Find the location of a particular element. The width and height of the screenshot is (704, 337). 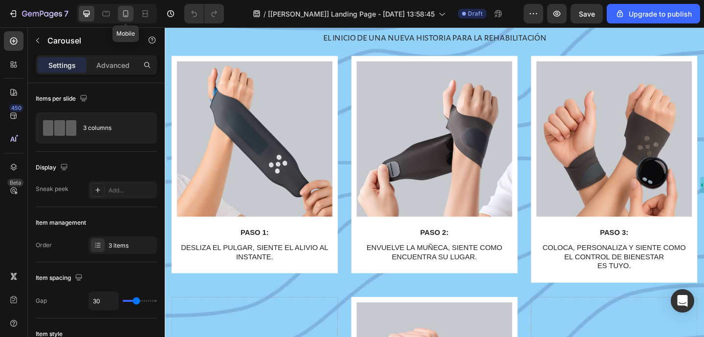

p: DESLIZA EL PULGAR, SIENTE EL ALIVIO AL INSTANTE. is located at coordinates (98, 245).